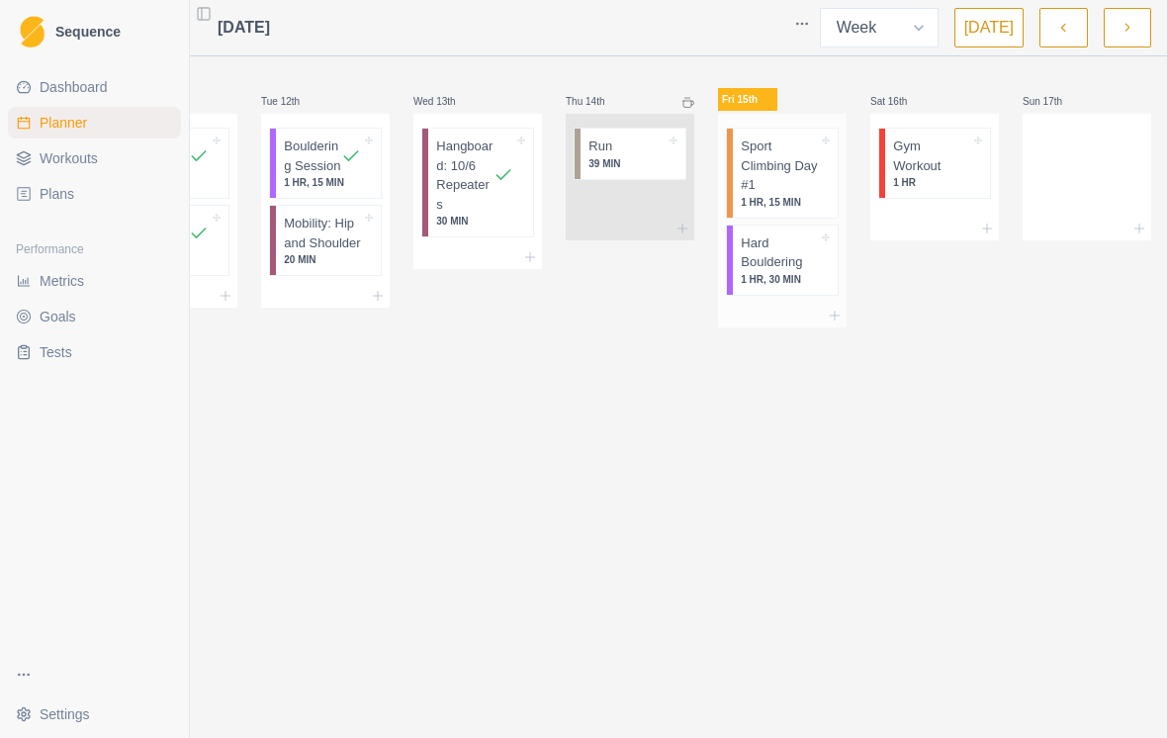  Describe the element at coordinates (94, 249) in the screenshot. I see `div: Performance` at that location.